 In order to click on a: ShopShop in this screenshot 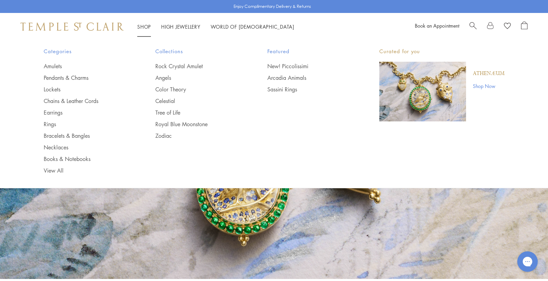, I will do `click(144, 27)`.